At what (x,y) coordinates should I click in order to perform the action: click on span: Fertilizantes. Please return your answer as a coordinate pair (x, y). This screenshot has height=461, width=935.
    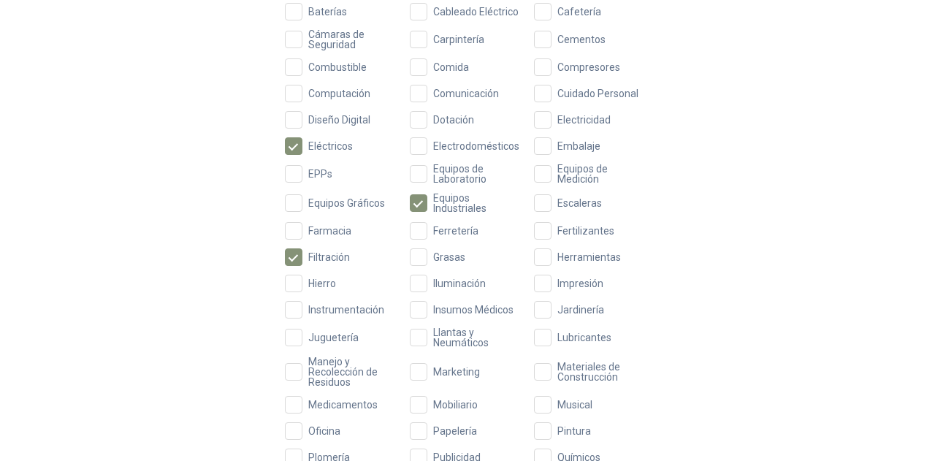
    Looking at the image, I should click on (586, 231).